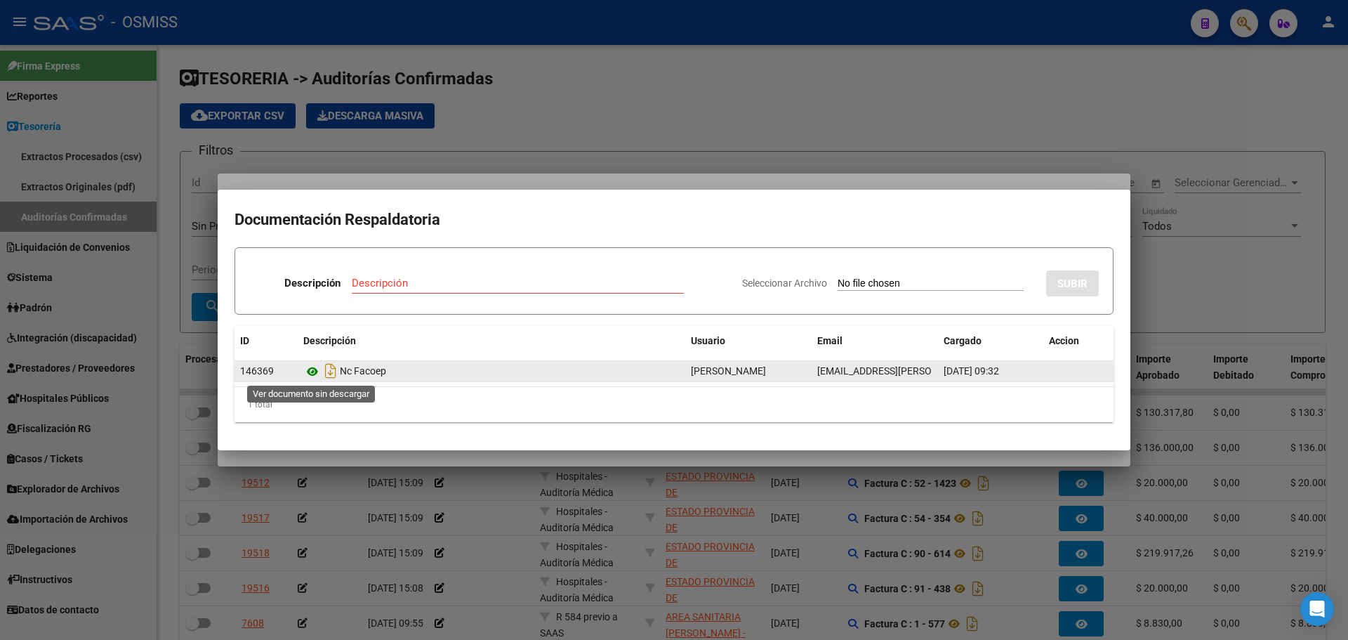  What do you see at coordinates (991, 341) in the screenshot?
I see `datatable-header-cell: Cargado` at bounding box center [991, 341].